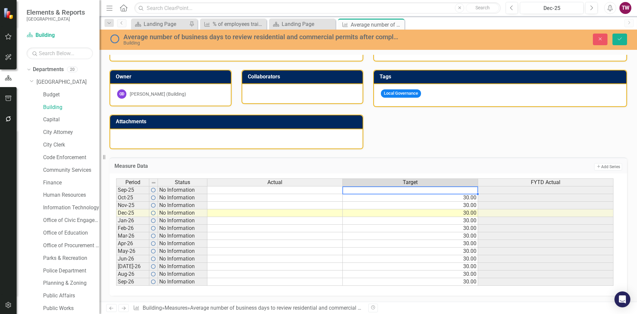  I want to click on a: Community Services, so click(71, 170).